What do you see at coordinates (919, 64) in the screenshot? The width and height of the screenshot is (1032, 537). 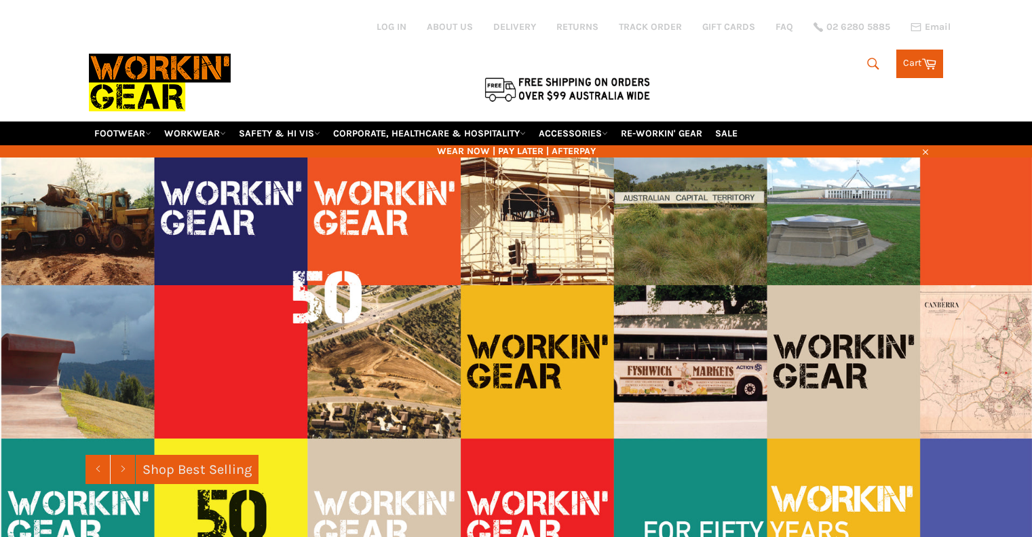 I see `a: Cart` at bounding box center [919, 64].